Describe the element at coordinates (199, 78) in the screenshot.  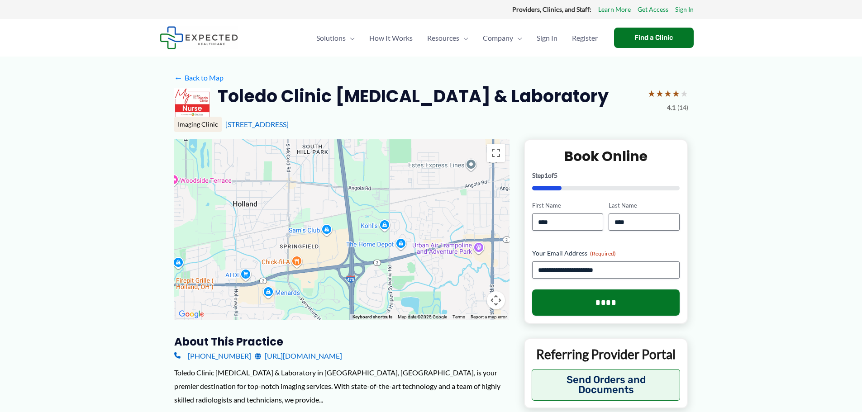
I see `a: ←Back to Map` at that location.